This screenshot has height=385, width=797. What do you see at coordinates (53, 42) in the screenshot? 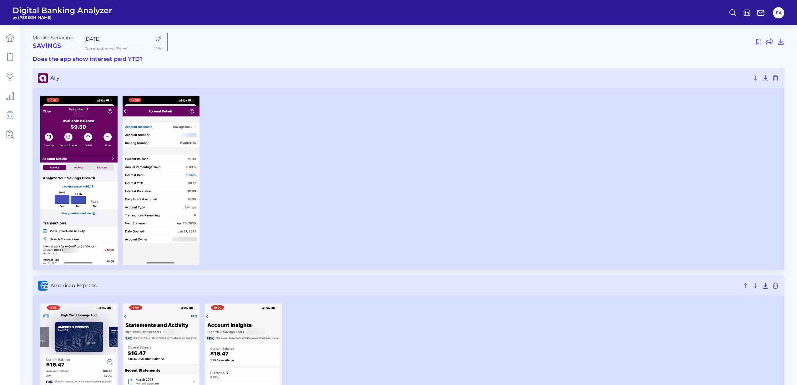
I see `div: Mobile Servicing` at bounding box center [53, 42].